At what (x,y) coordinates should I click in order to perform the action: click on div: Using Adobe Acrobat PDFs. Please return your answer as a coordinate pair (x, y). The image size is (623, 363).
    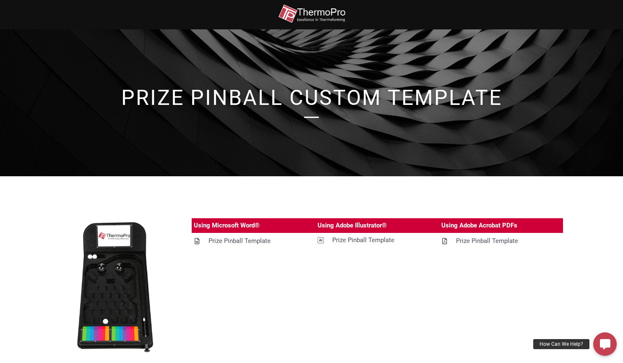
    Looking at the image, I should click on (479, 225).